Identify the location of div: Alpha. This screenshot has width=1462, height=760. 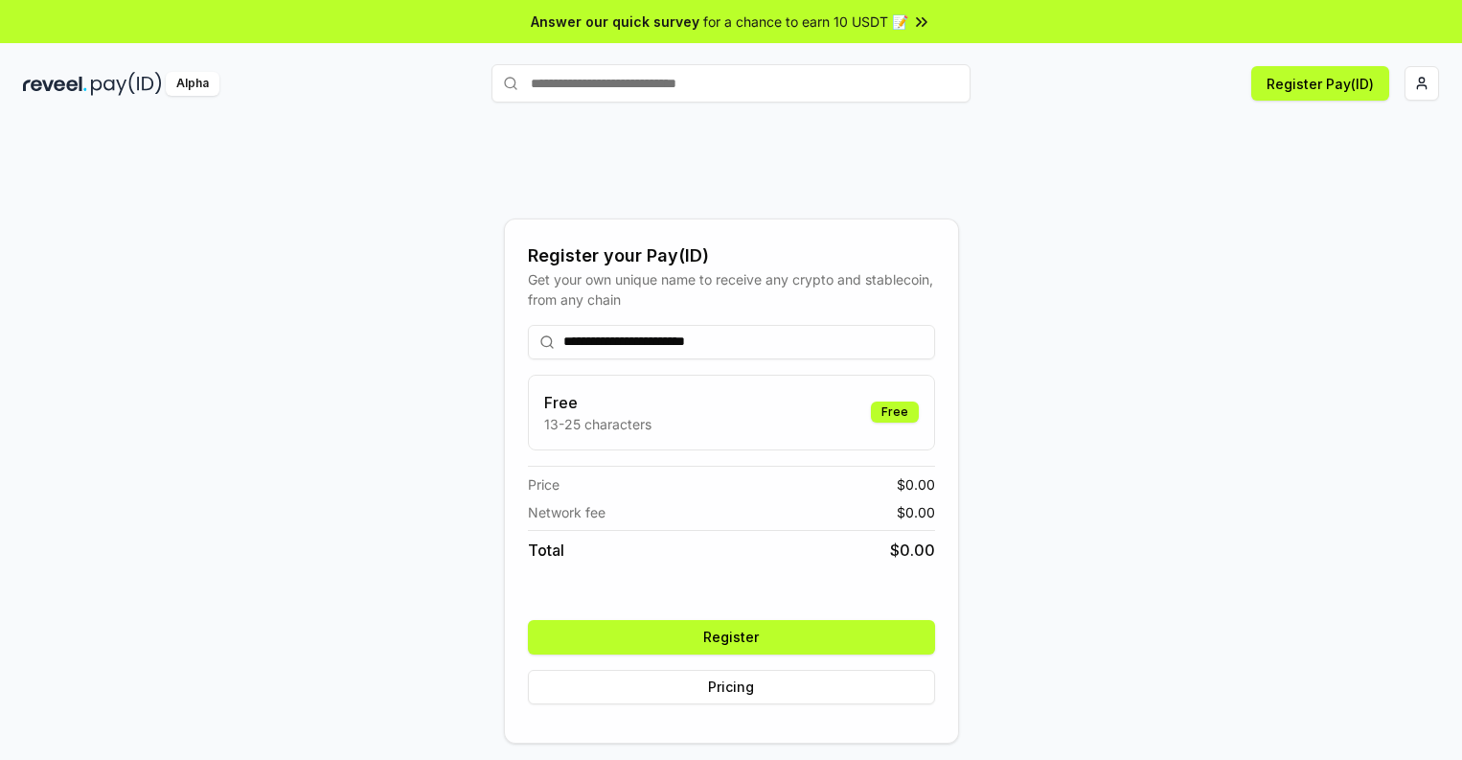
(193, 83).